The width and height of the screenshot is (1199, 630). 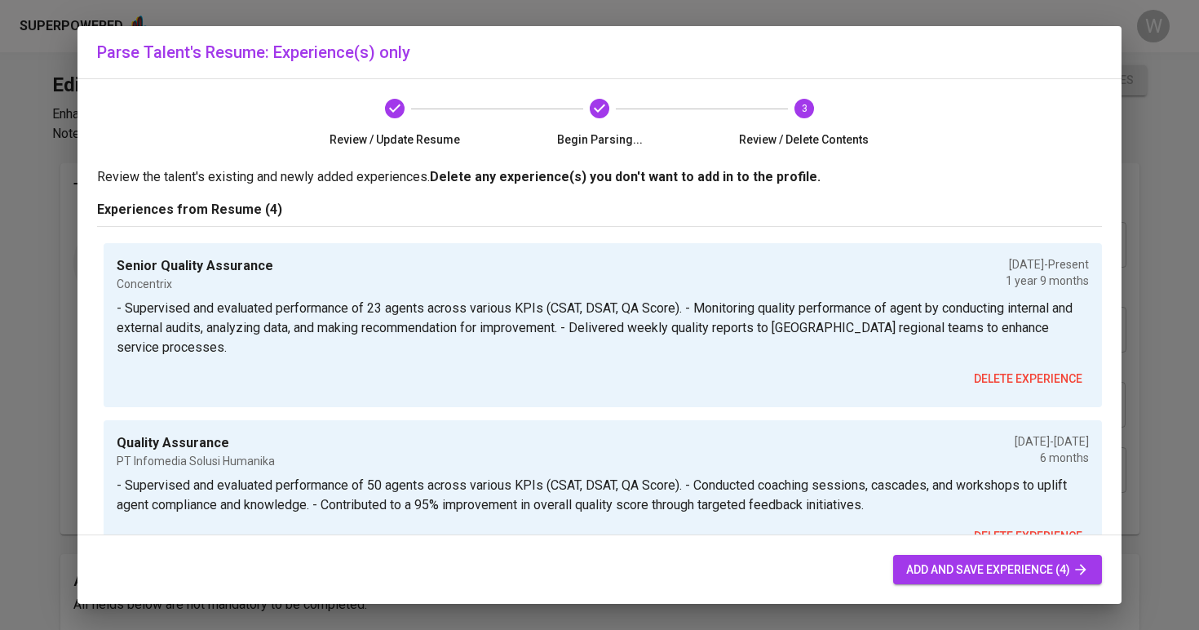 What do you see at coordinates (1047, 281) in the screenshot?
I see `p: 1 year 9 months` at bounding box center [1047, 281].